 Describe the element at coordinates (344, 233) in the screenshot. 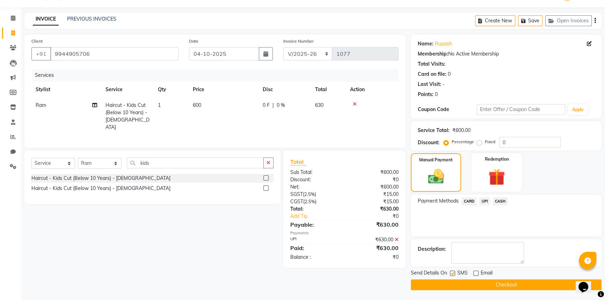

I see `div: Payments` at that location.